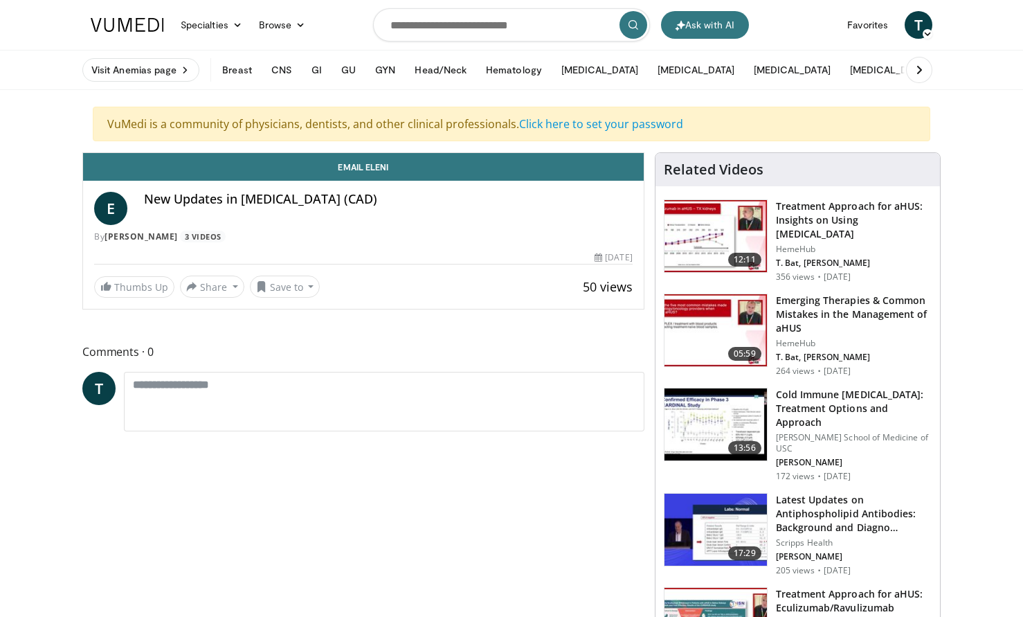 This screenshot has width=1023, height=617. Describe the element at coordinates (363, 237) in the screenshot. I see `div: By` at that location.